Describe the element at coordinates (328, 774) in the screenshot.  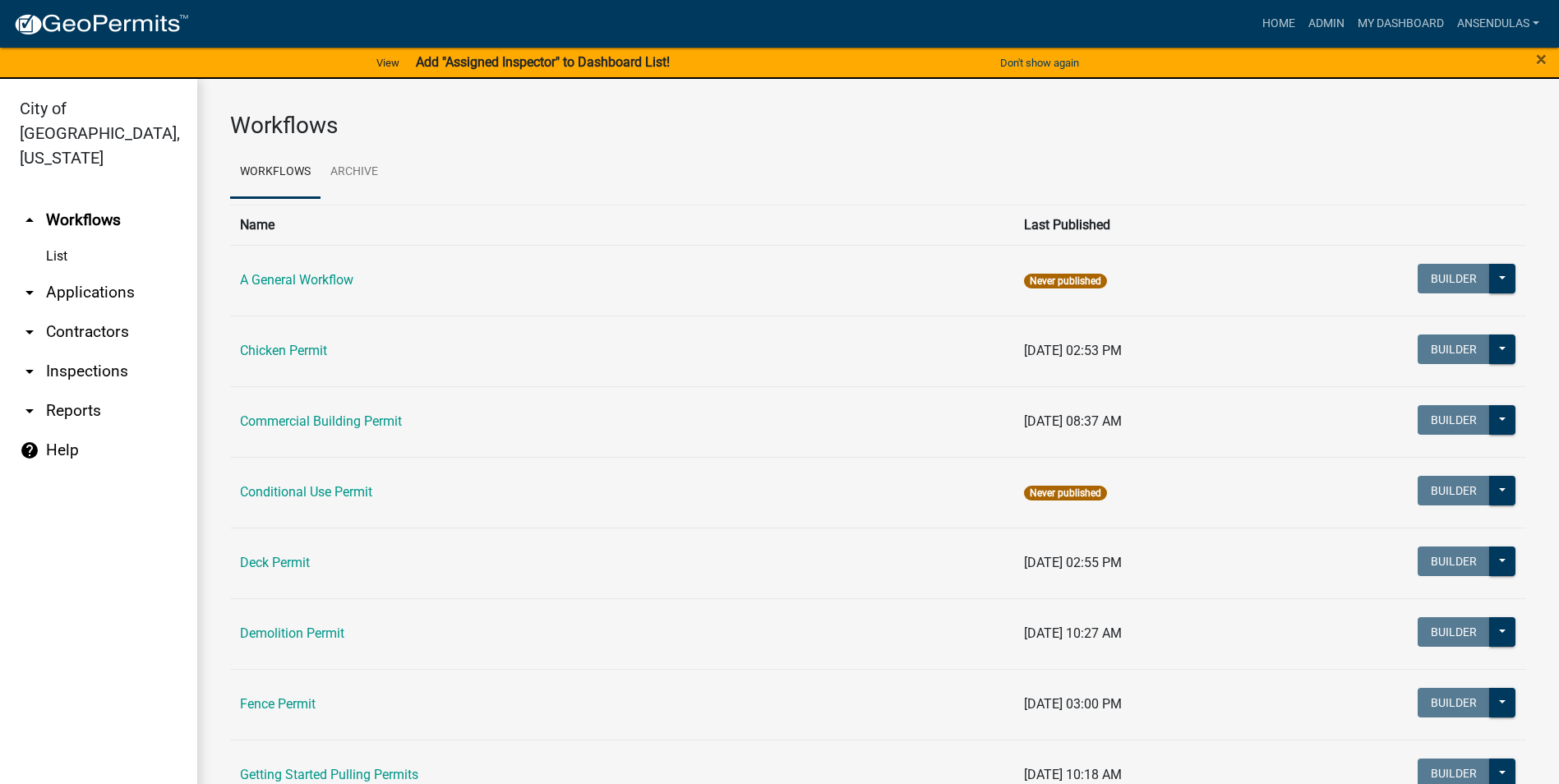
I see `a: Getting Started Pulling Permits` at that location.